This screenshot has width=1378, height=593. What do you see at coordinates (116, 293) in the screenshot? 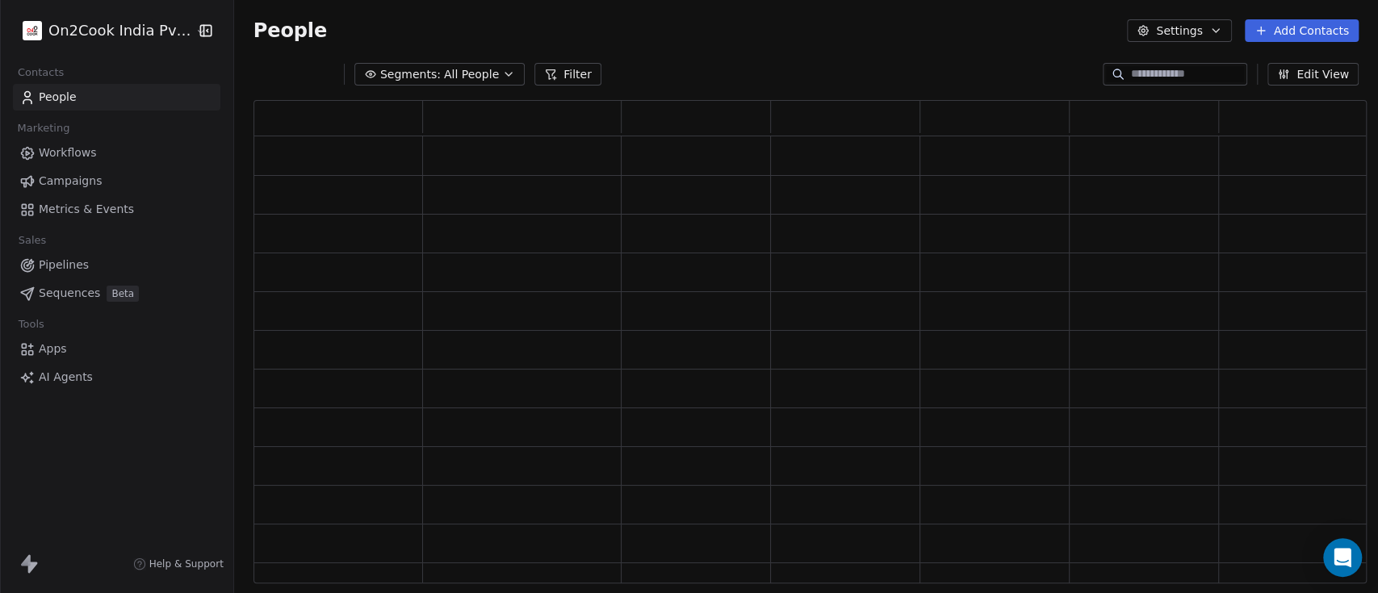
I see `a: SequencesBeta` at bounding box center [116, 293].